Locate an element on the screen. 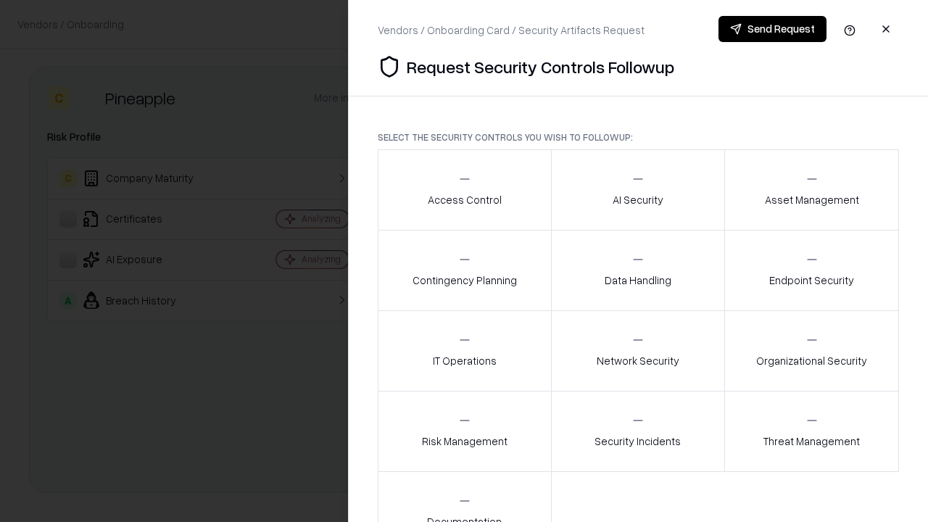  button: Network Security is located at coordinates (638, 351).